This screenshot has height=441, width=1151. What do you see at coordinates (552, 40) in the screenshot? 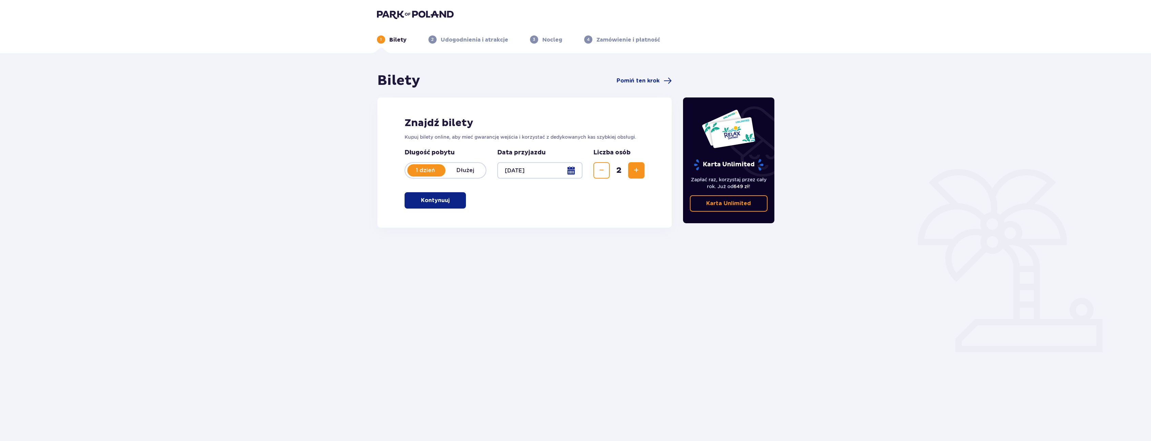
I see `p: Nocleg` at bounding box center [552, 40].